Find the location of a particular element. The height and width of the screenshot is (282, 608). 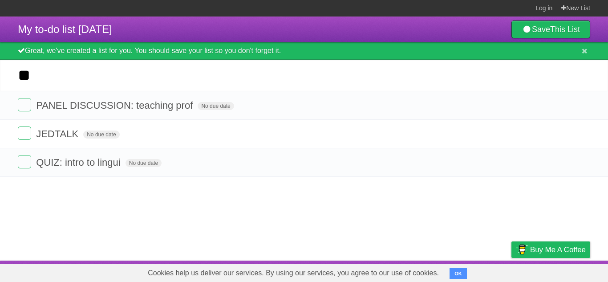

a: Developers is located at coordinates (440, 271).